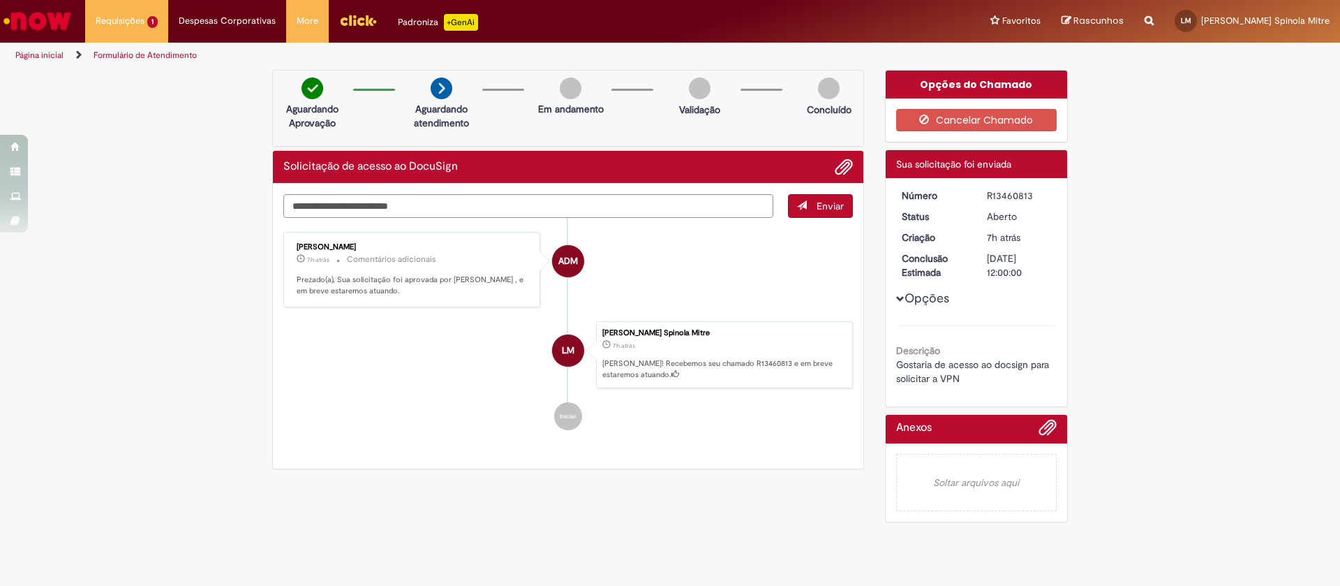 This screenshot has height=586, width=1340. Describe the element at coordinates (700, 110) in the screenshot. I see `p: Validação` at that location.